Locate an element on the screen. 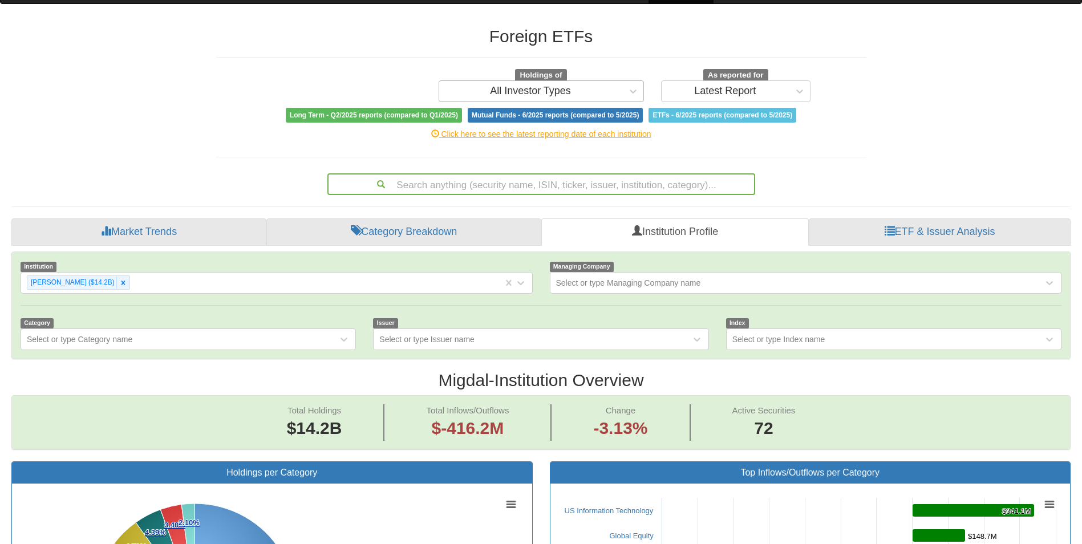 The width and height of the screenshot is (1082, 544). h3: Holdings per Category is located at coordinates (272, 473).